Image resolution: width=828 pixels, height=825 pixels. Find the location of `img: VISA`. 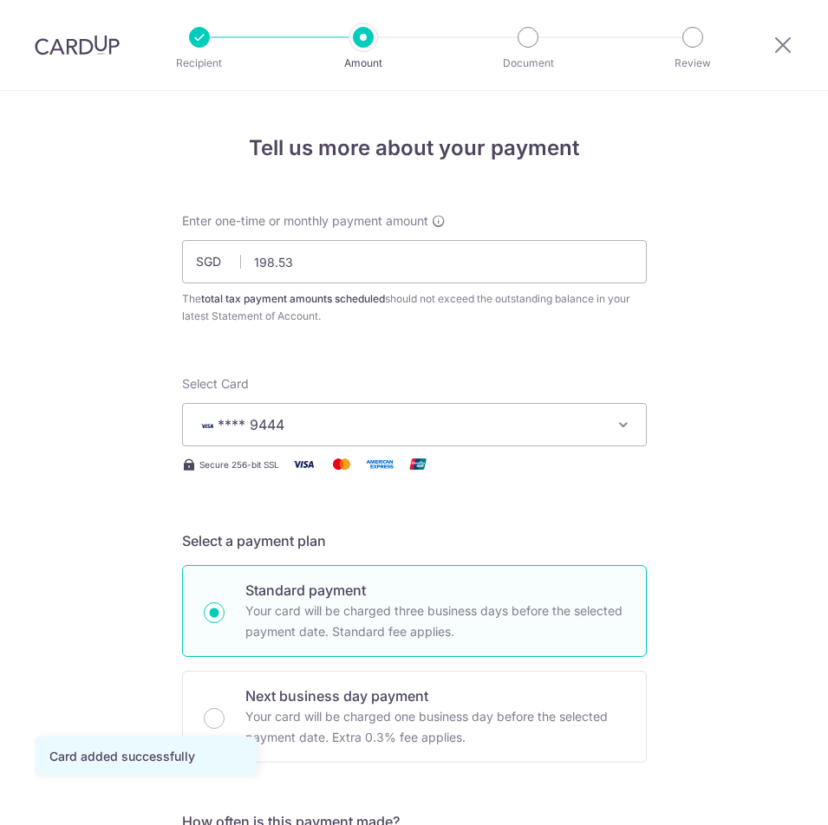

img: VISA is located at coordinates (207, 426).